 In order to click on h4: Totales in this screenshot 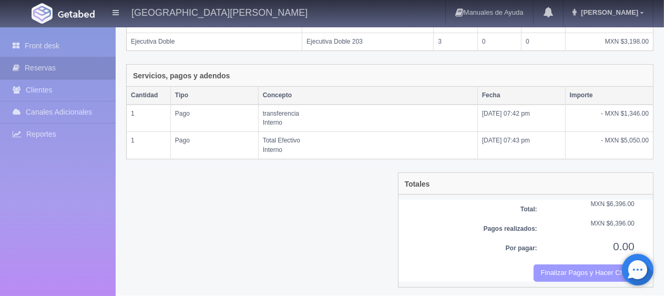, I will do `click(418, 184)`.